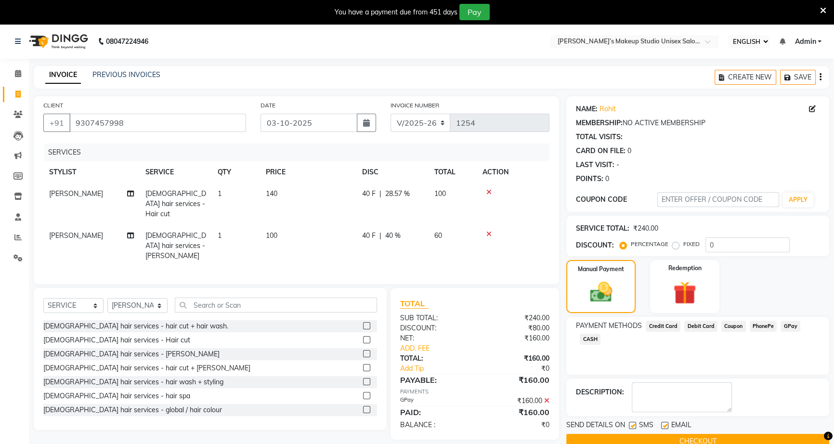  Describe the element at coordinates (608, 109) in the screenshot. I see `a: Rohit` at that location.